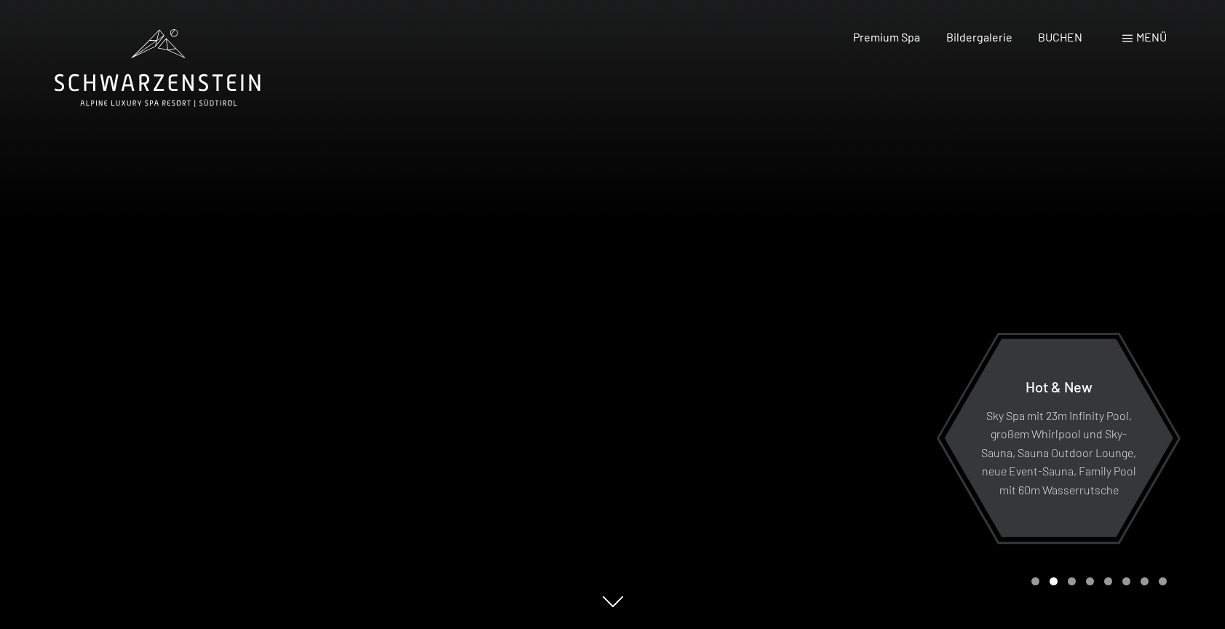 The height and width of the screenshot is (629, 1225). I want to click on a: Bildergalerie, so click(979, 36).